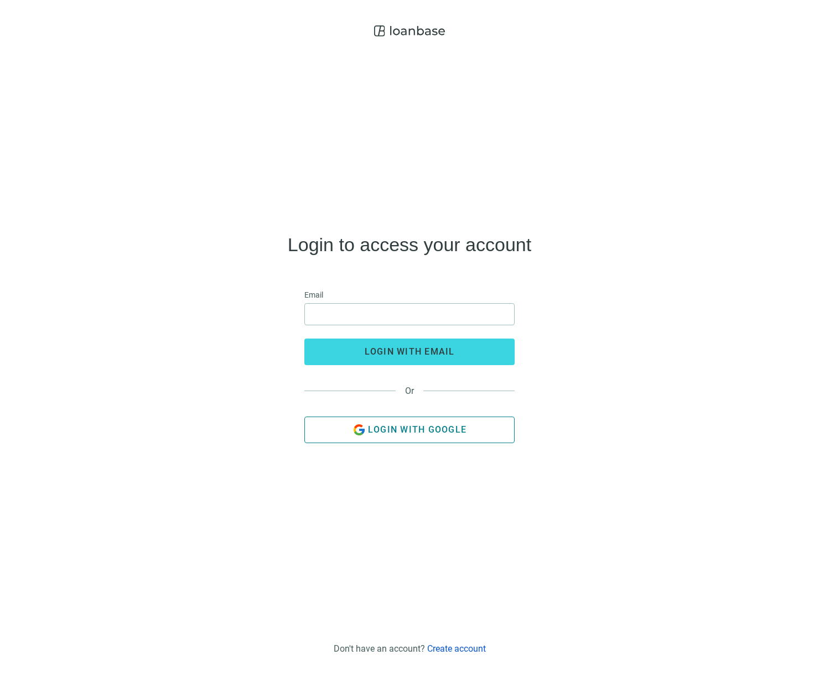  Describe the element at coordinates (409, 351) in the screenshot. I see `span: login with email` at that location.